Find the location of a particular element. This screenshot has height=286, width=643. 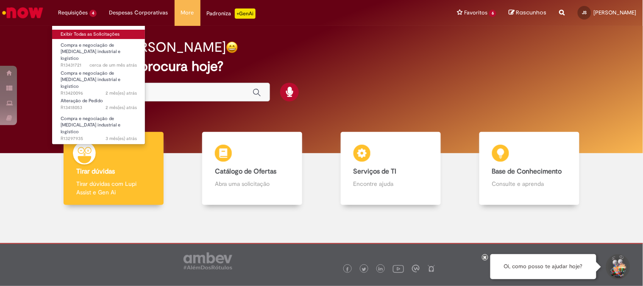

time: 20/08/2025 10:56:01 is located at coordinates (113, 65).